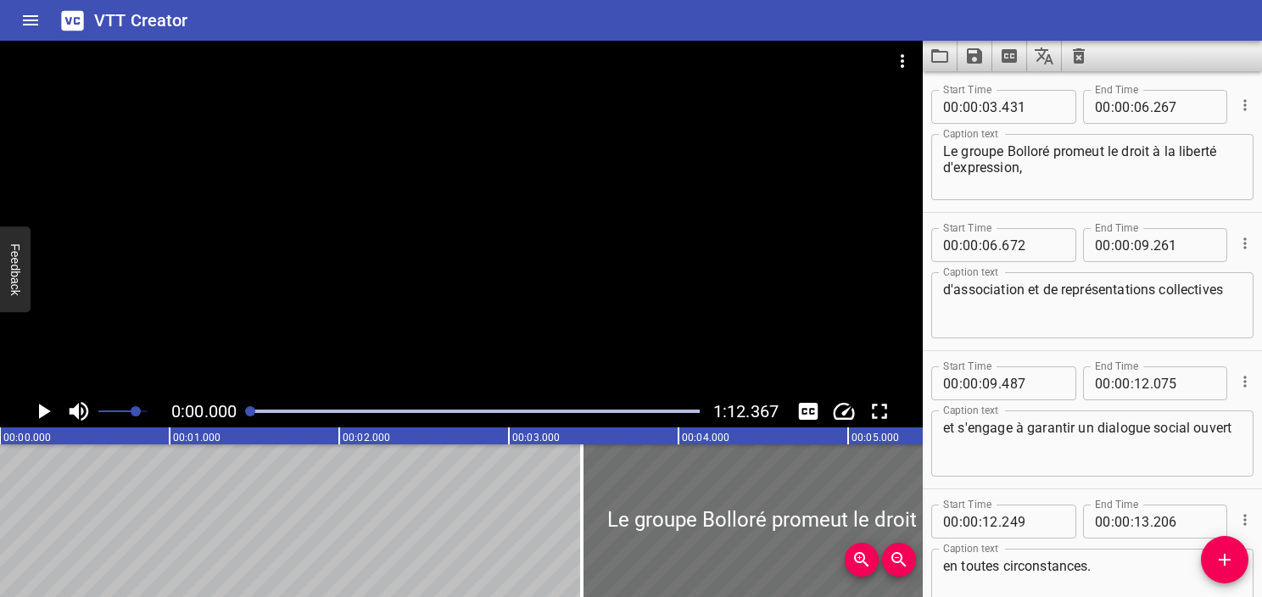 This screenshot has height=597, width=1262. Describe the element at coordinates (1092, 305) in the screenshot. I see `textarea: d'association et de représentations collectives` at that location.